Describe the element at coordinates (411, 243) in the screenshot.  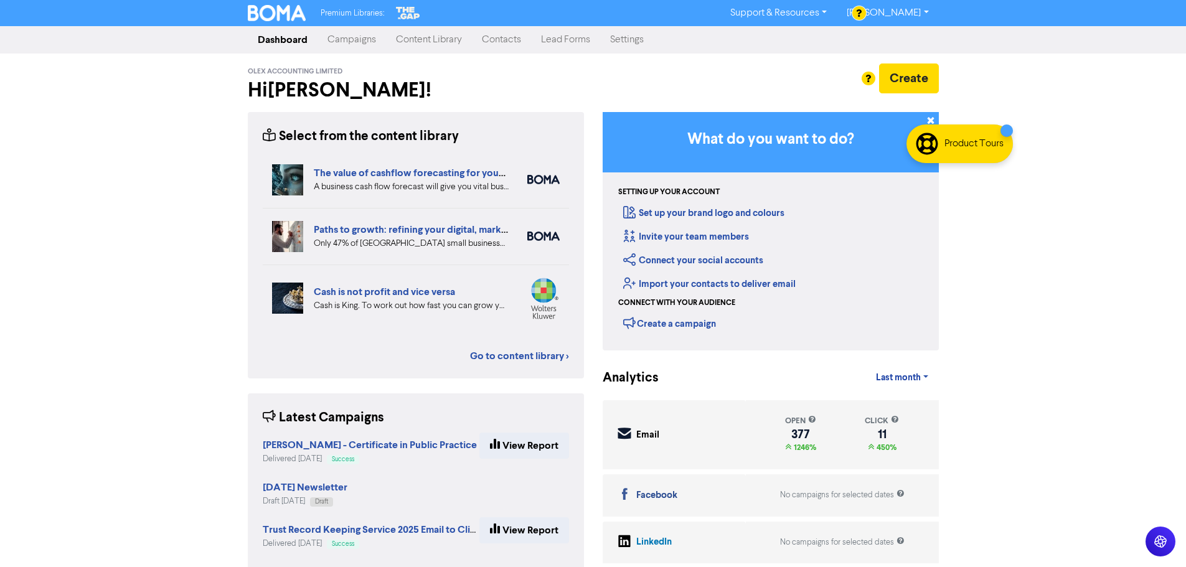
I see `div: Only 47% of New Zealand small businesses expect growth in 2025. We’ve highlighted four key ways y...` at that location.